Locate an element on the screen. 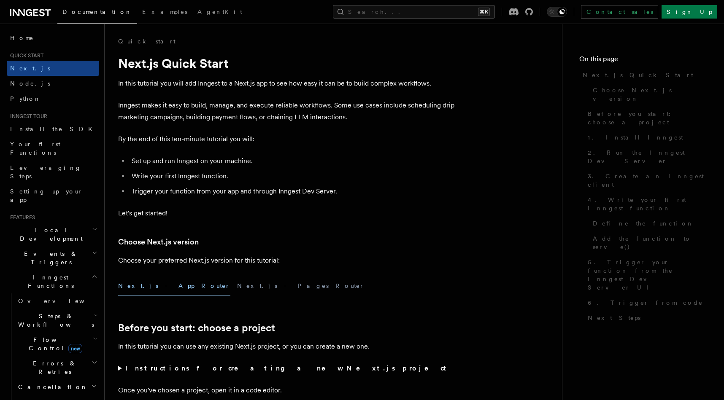  a: Node.js is located at coordinates (53, 84).